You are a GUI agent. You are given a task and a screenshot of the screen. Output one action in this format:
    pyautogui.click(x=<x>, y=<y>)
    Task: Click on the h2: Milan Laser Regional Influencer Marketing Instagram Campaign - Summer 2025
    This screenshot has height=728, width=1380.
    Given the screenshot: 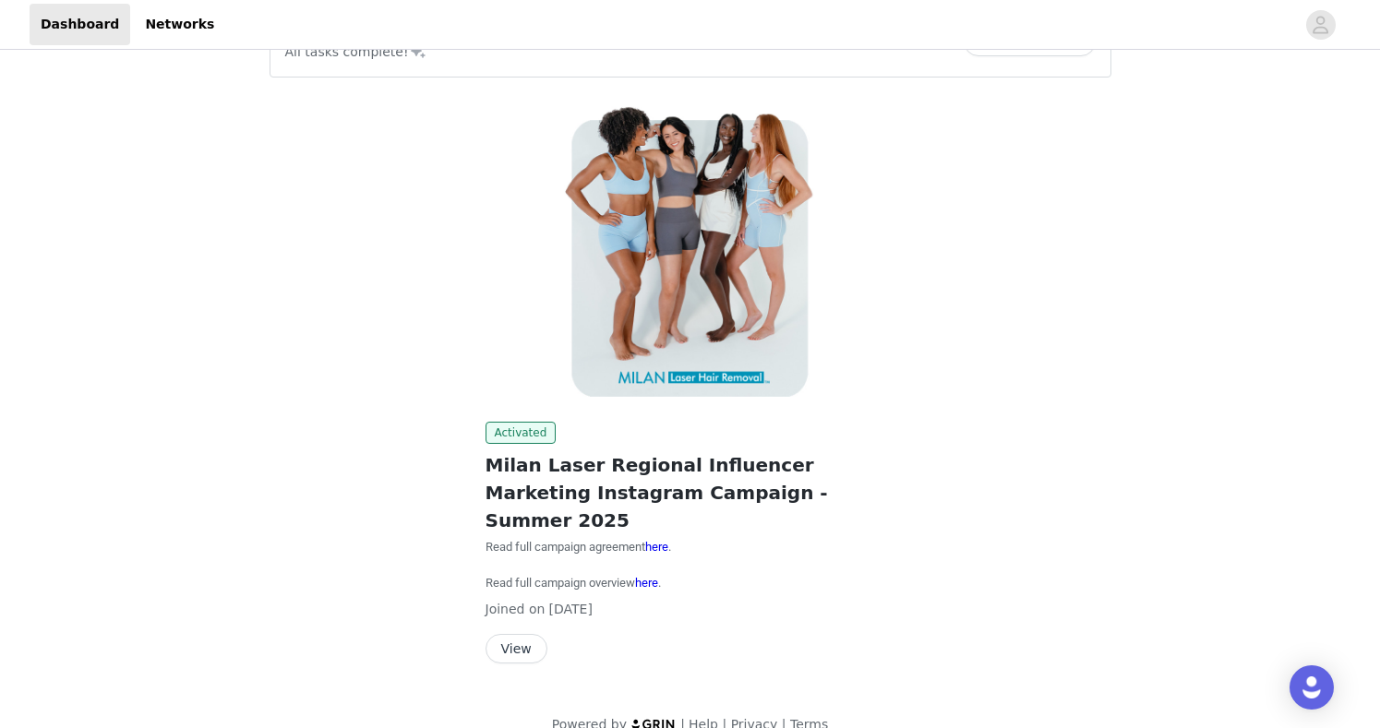 What is the action you would take?
    pyautogui.click(x=691, y=493)
    